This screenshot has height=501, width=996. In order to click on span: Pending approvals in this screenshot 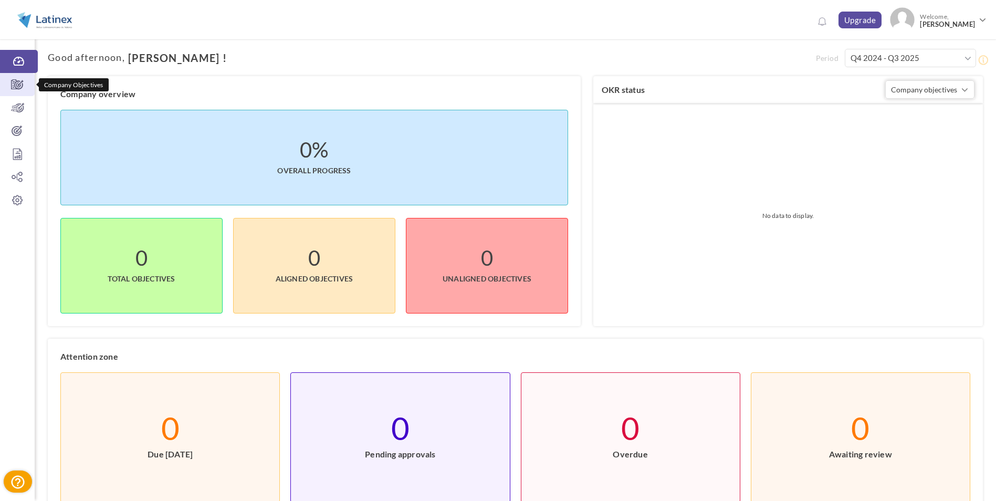, I will do `click(400, 446)`.